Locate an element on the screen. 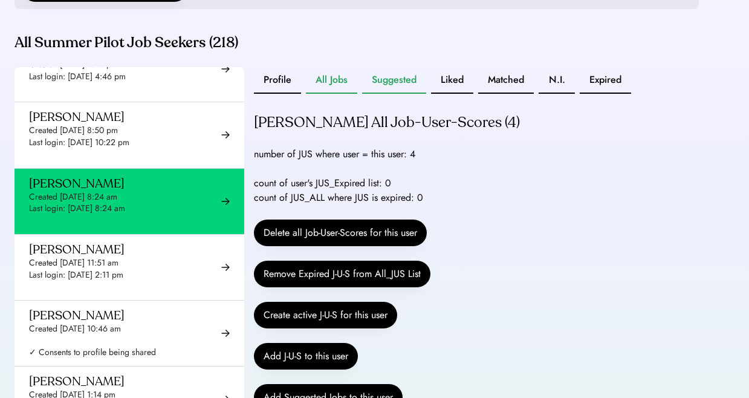  button: All Jobs is located at coordinates (331, 80).